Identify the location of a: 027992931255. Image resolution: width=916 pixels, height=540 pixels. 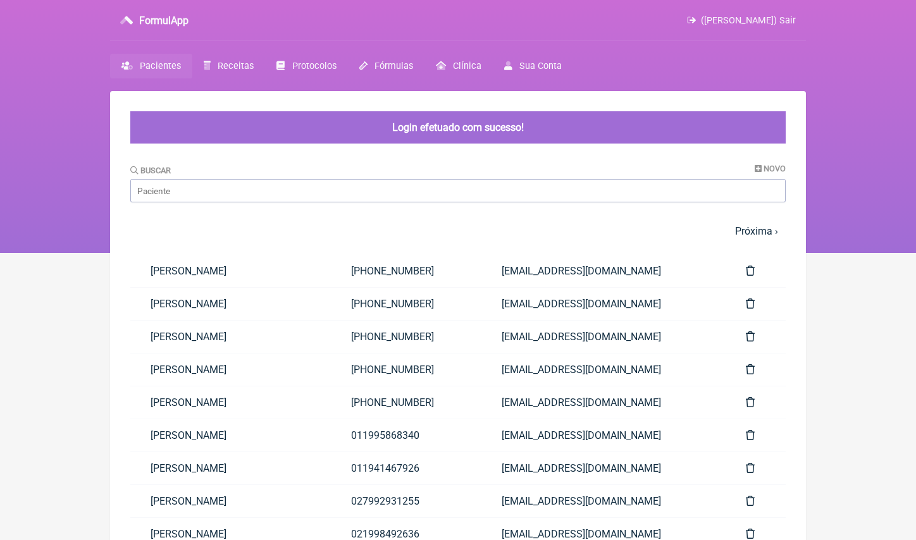
(406, 501).